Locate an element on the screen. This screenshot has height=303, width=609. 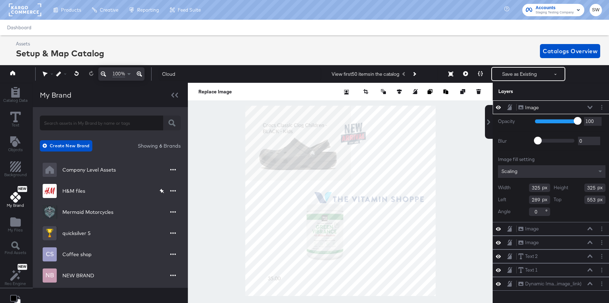
button: Text 1 is located at coordinates (528, 270).